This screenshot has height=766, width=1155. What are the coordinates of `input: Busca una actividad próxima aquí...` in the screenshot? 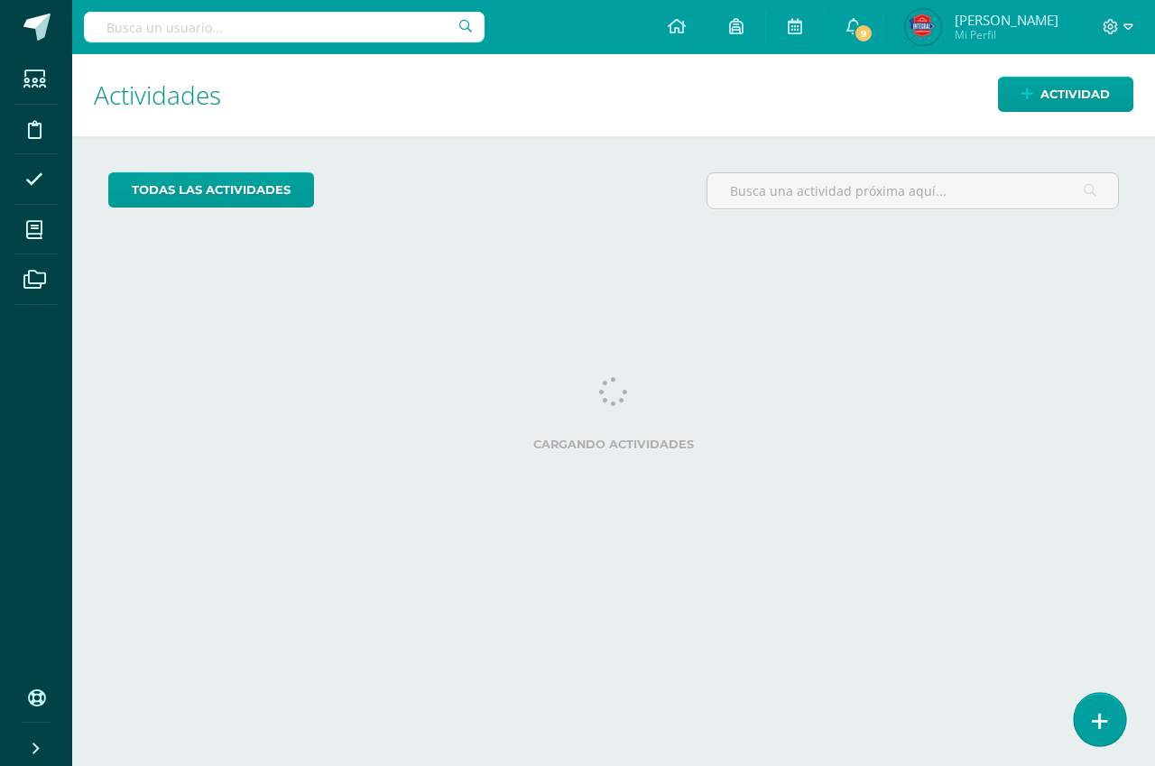 It's located at (913, 190).